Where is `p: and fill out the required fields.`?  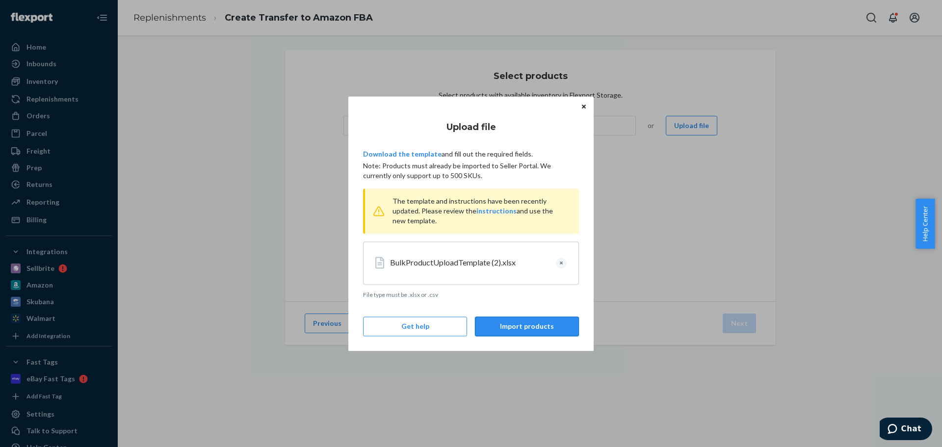 p: and fill out the required fields. is located at coordinates (471, 154).